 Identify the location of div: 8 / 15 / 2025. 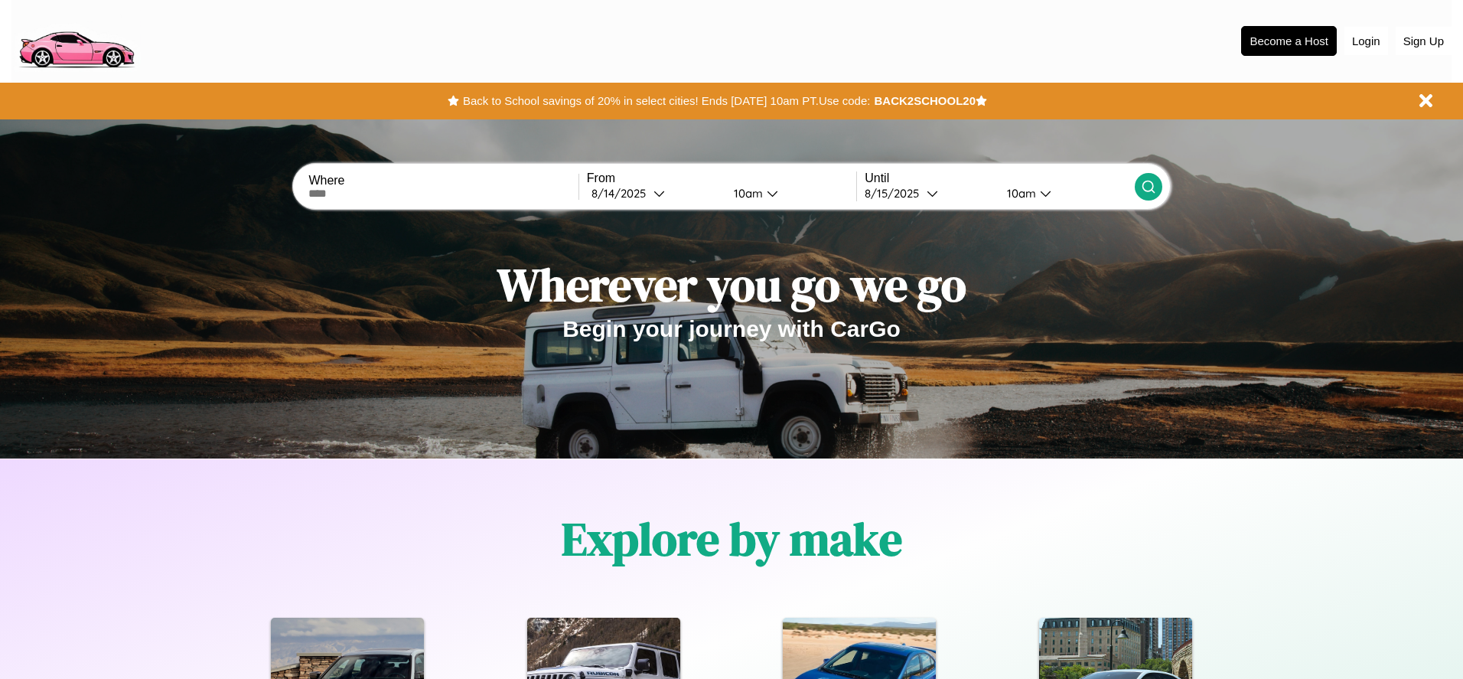
(895, 193).